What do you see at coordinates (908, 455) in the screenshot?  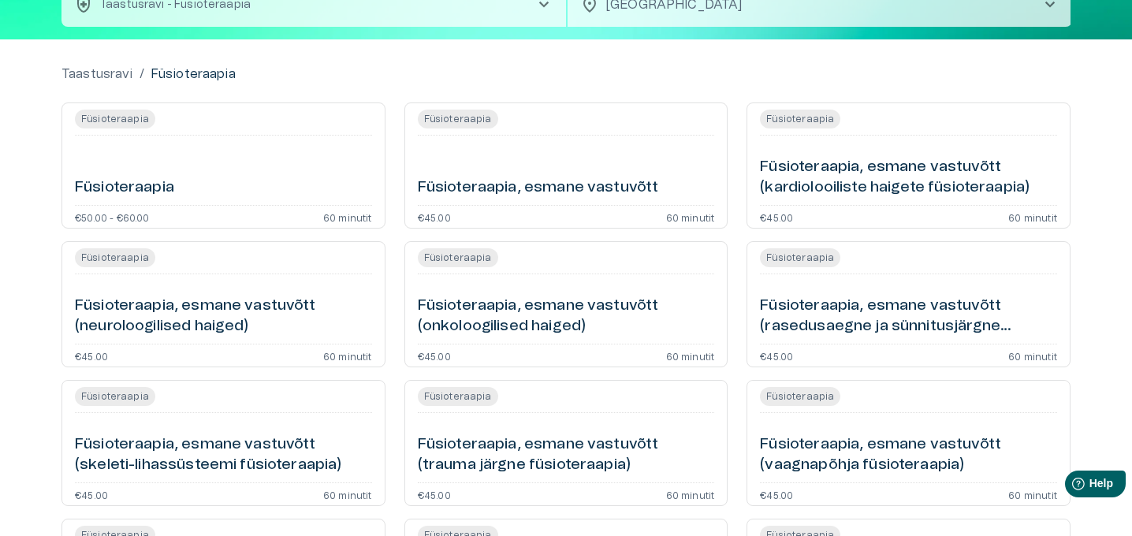 I see `h6: Füsioteraapia, esmane vastuvõtt (vaagnapõhja füsioteraapia)` at bounding box center [908, 455].